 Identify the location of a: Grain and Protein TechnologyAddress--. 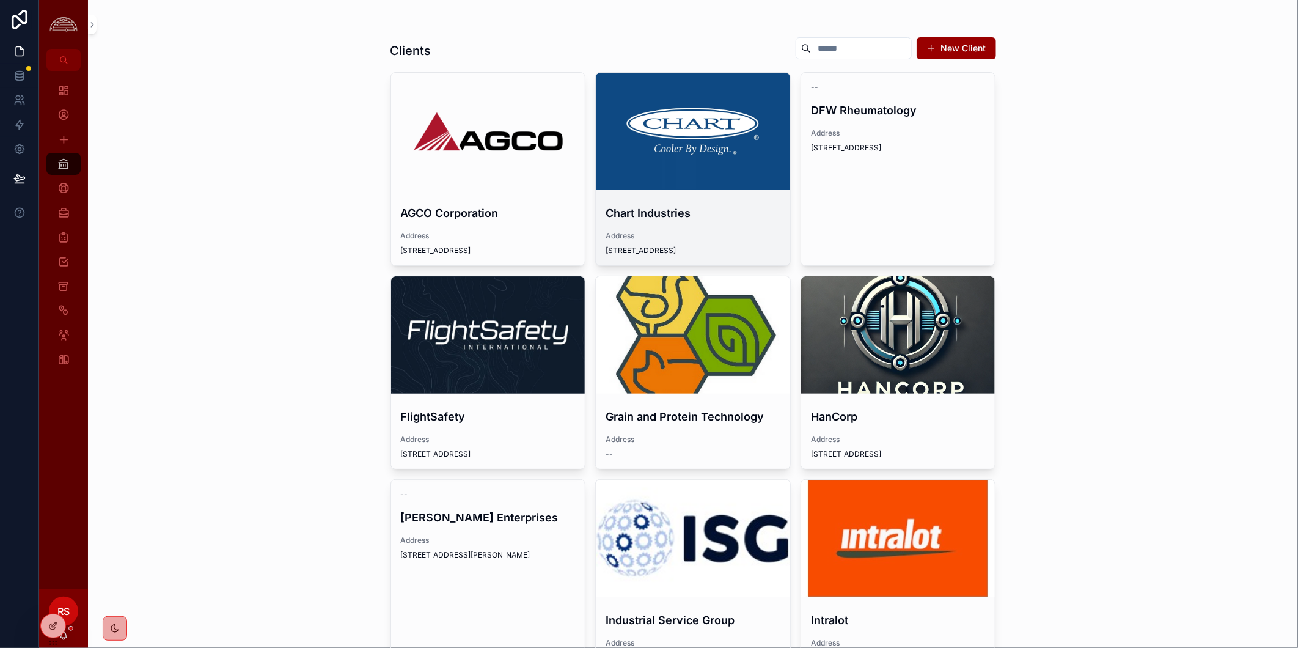
(693, 372).